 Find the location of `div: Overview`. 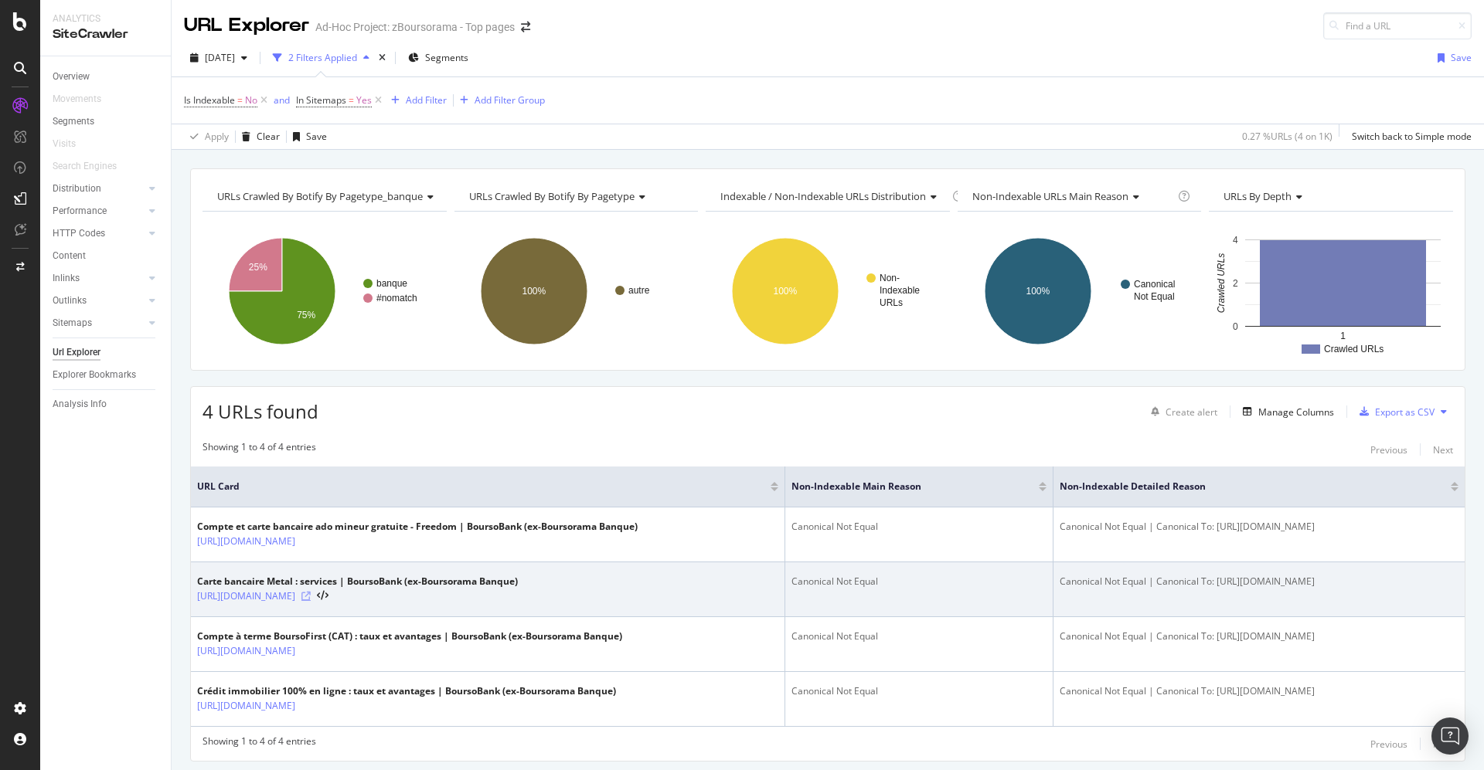

div: Overview is located at coordinates (71, 77).